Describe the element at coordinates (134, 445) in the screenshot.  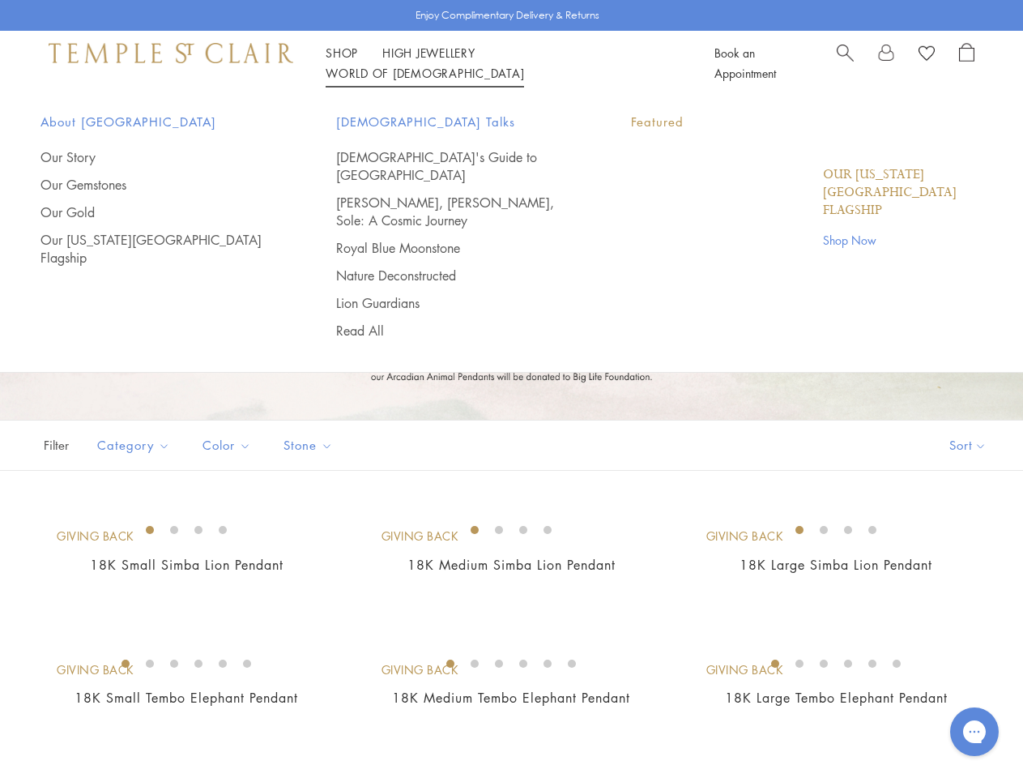
I see `button: Category` at that location.